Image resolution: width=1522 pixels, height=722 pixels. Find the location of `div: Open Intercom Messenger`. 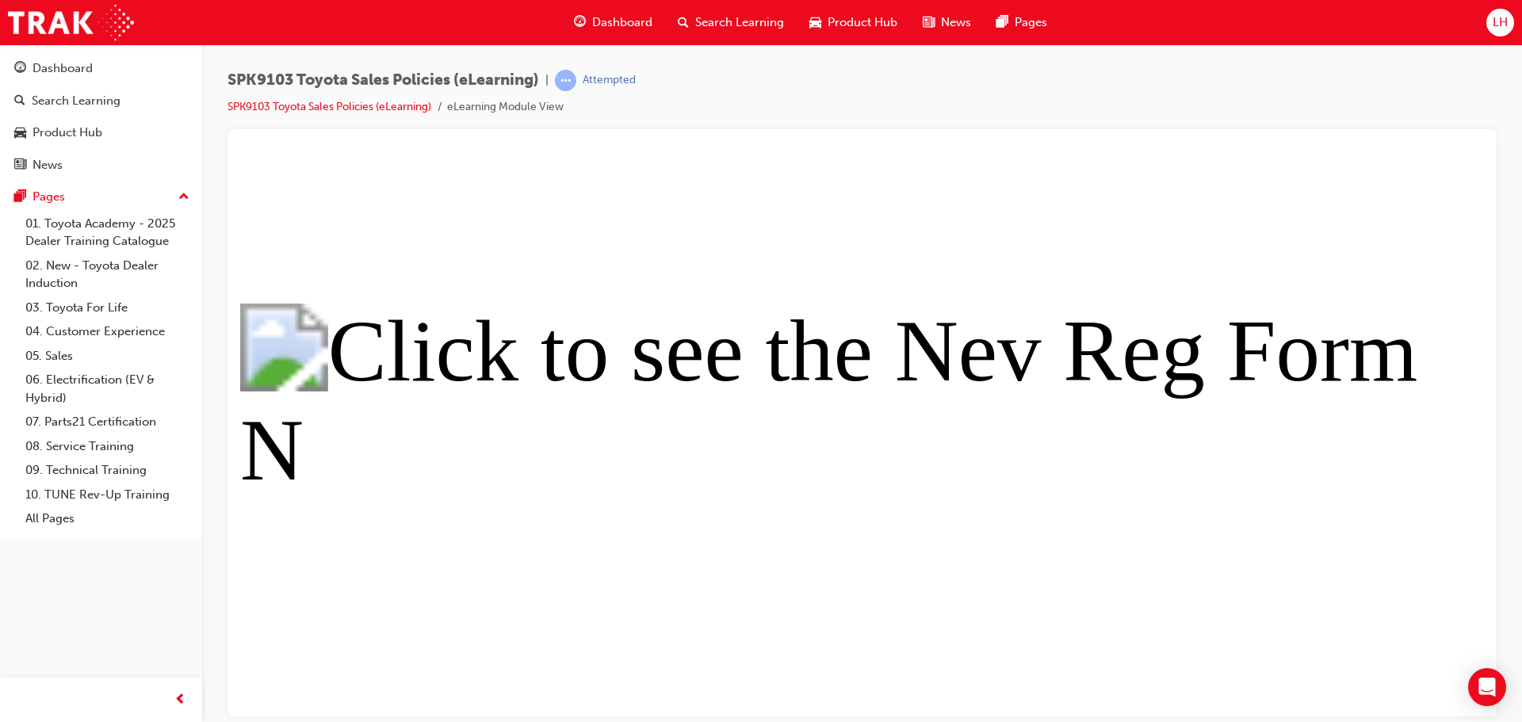

div: Open Intercom Messenger is located at coordinates (1487, 687).